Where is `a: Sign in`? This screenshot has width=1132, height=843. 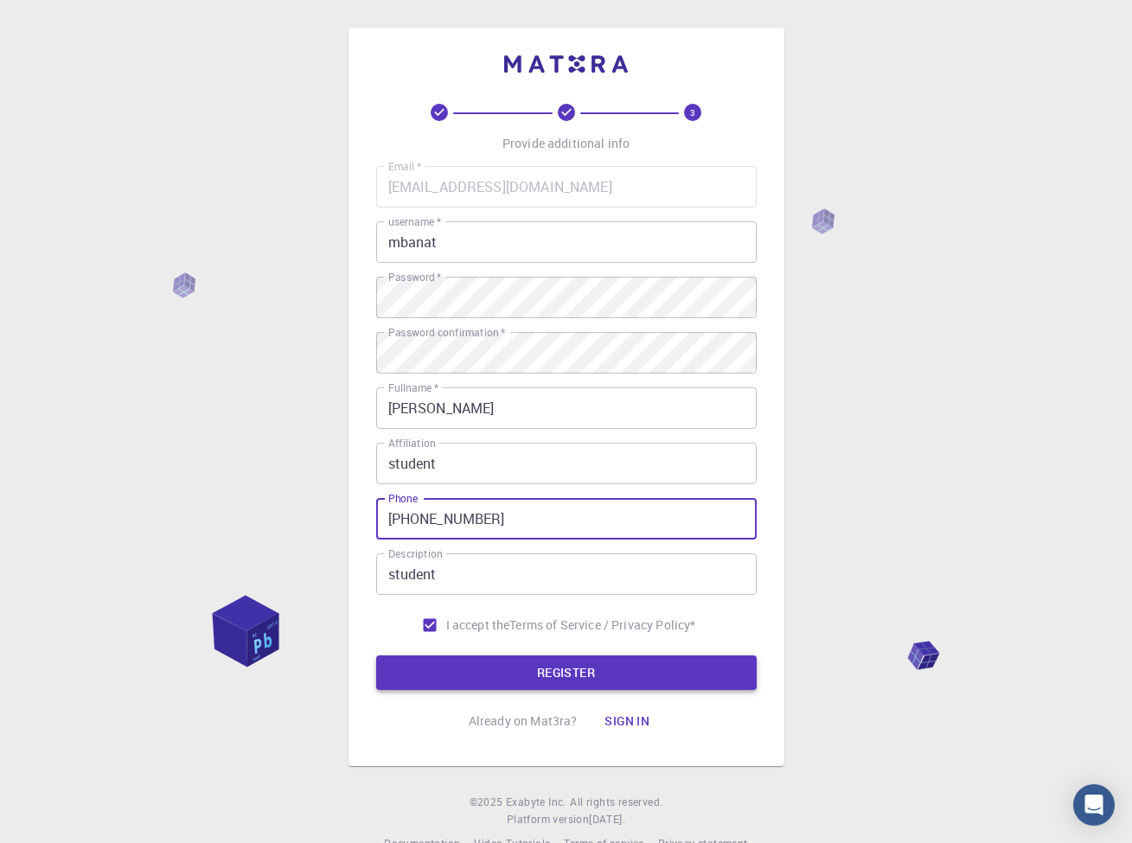
a: Sign in is located at coordinates (627, 721).